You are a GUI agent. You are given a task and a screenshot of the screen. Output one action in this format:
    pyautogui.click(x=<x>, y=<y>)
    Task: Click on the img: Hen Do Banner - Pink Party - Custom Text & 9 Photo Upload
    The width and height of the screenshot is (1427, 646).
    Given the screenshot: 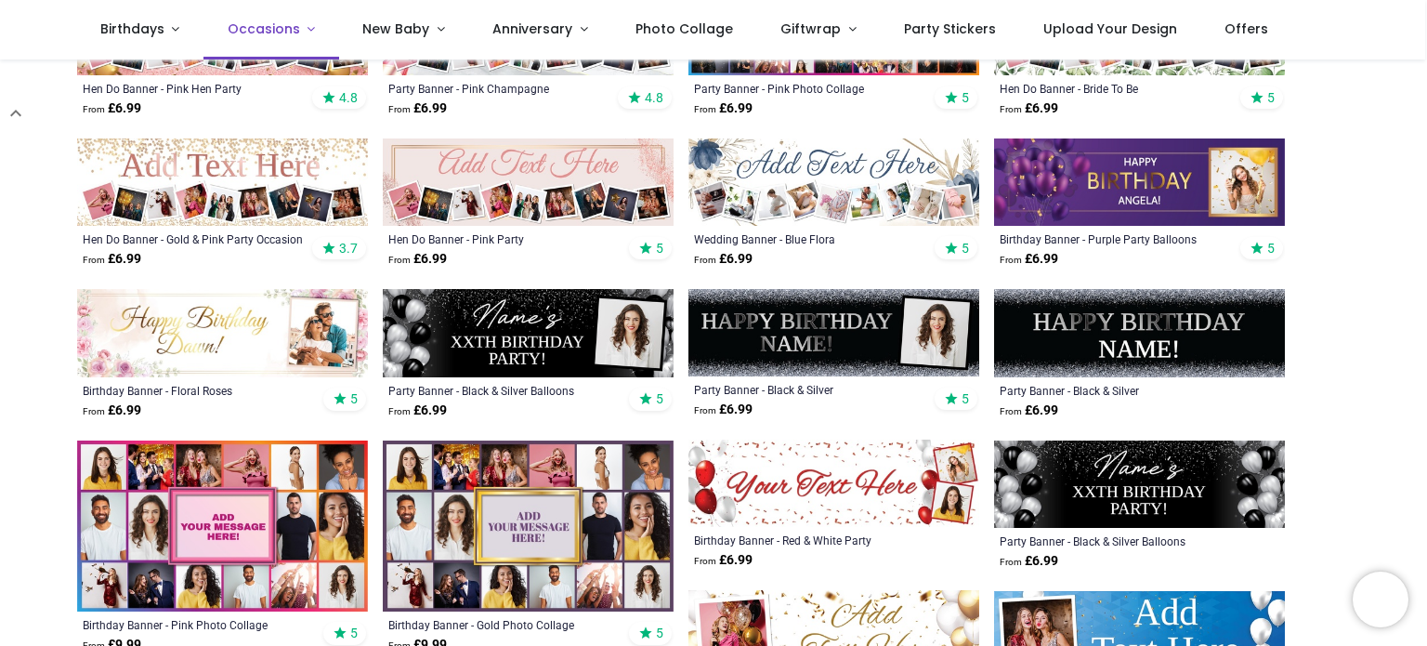 What is the action you would take?
    pyautogui.click(x=528, y=182)
    